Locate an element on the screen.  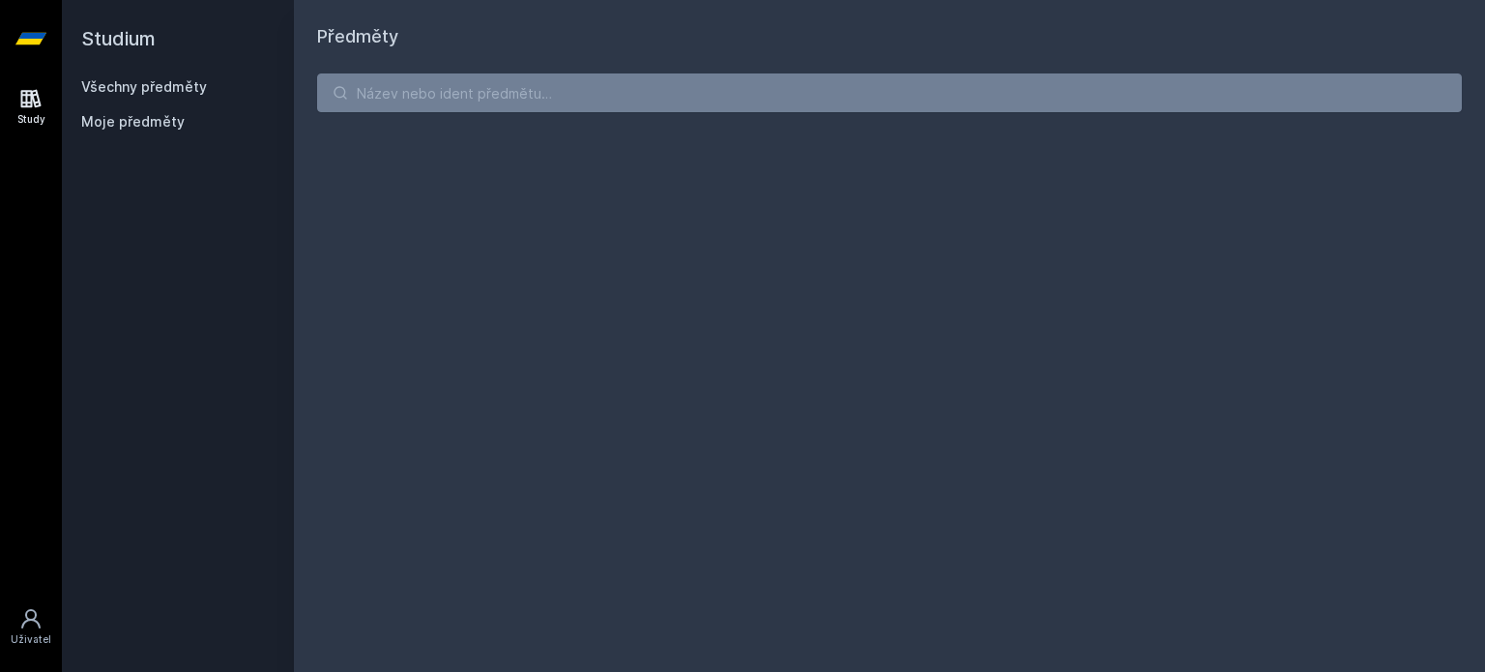
a: Study is located at coordinates (31, 106).